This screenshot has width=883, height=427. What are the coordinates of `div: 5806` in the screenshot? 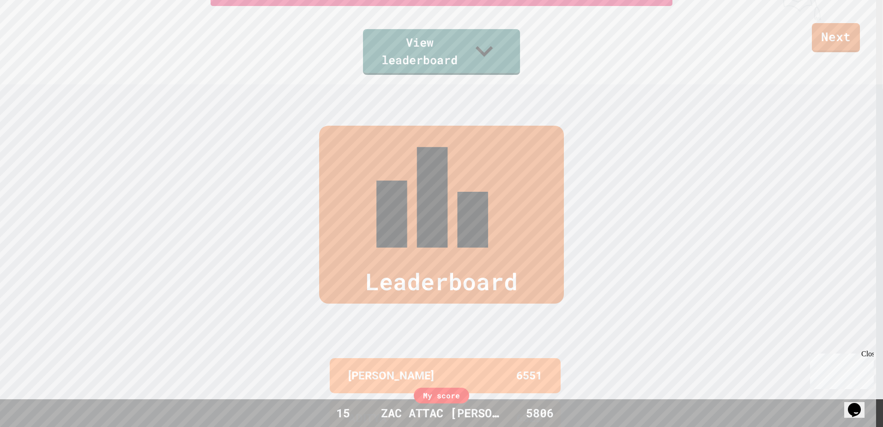 It's located at (540, 413).